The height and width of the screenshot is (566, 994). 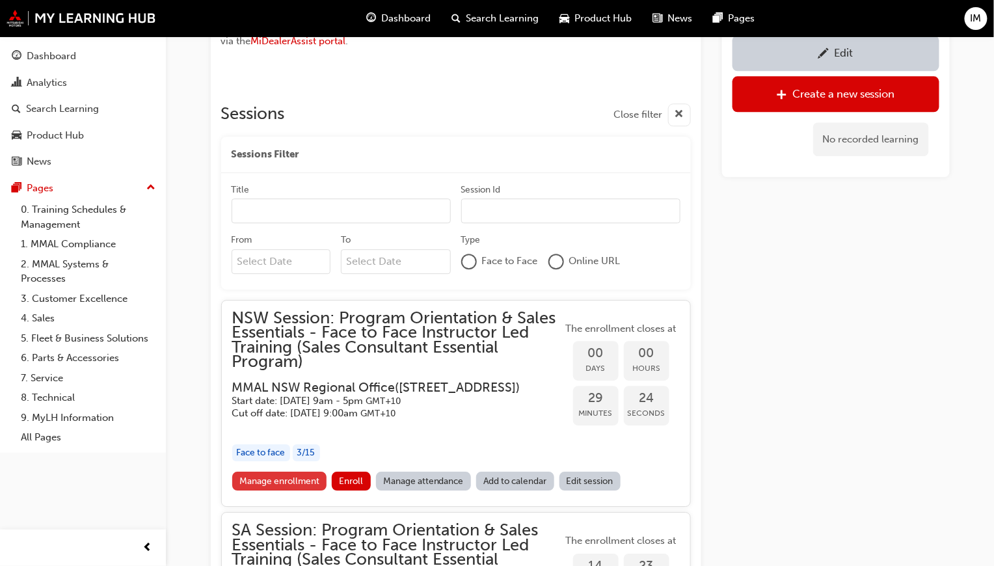 I want to click on a: mmal, so click(x=81, y=18).